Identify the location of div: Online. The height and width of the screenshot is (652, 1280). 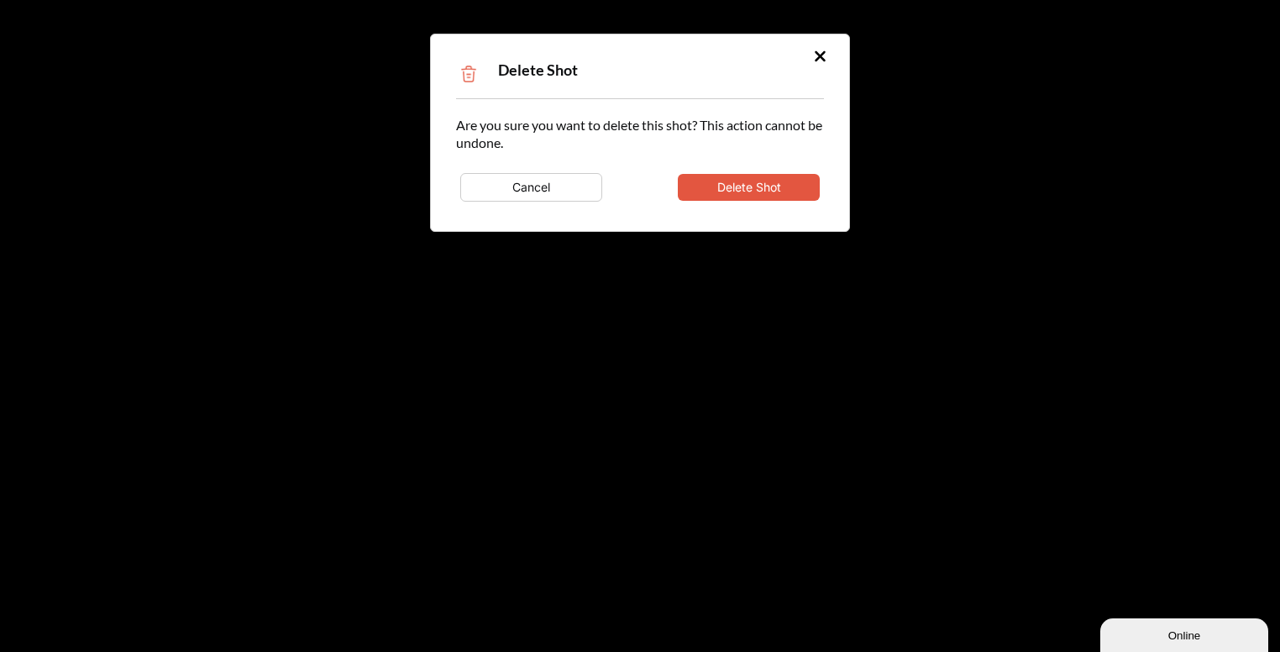
(84, 20).